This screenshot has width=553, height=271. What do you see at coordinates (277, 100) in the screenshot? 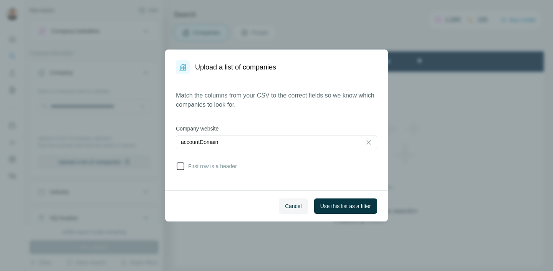
I see `p: Match the columns from your CSV to the correct fields so we know which companies to look for.` at bounding box center [277, 100].